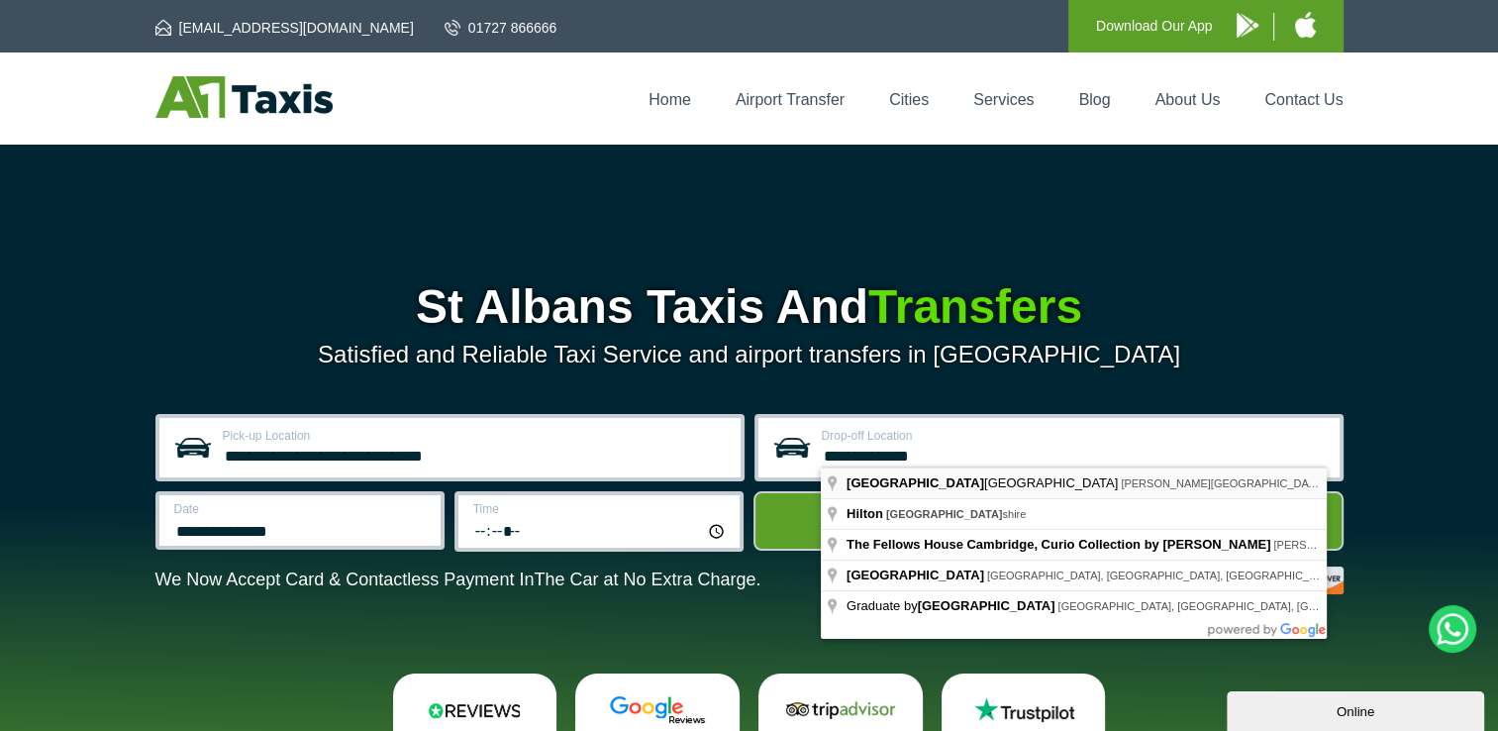  I want to click on img: Google, so click(658, 710).